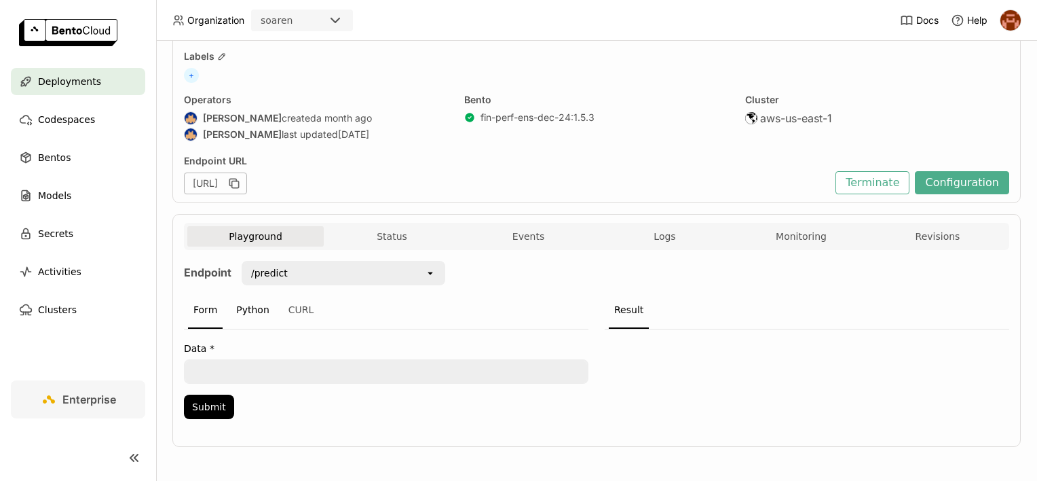 Image resolution: width=1037 pixels, height=481 pixels. Describe the element at coordinates (316, 118) in the screenshot. I see `div: created` at that location.